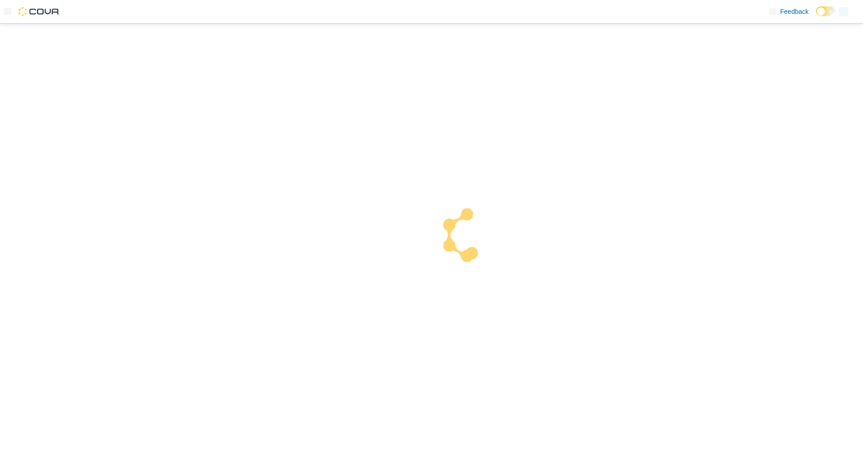 This screenshot has height=469, width=863. Describe the element at coordinates (816, 16) in the screenshot. I see `span: Dark Mode` at that location.